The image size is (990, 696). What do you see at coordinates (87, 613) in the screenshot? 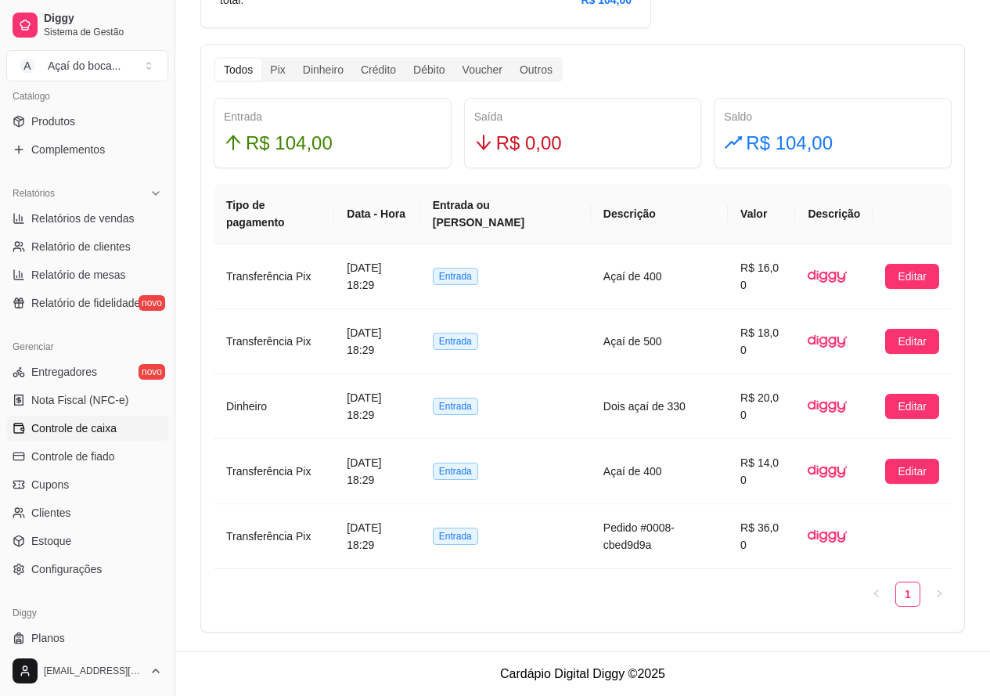
I see `div: Diggy` at bounding box center [87, 613].